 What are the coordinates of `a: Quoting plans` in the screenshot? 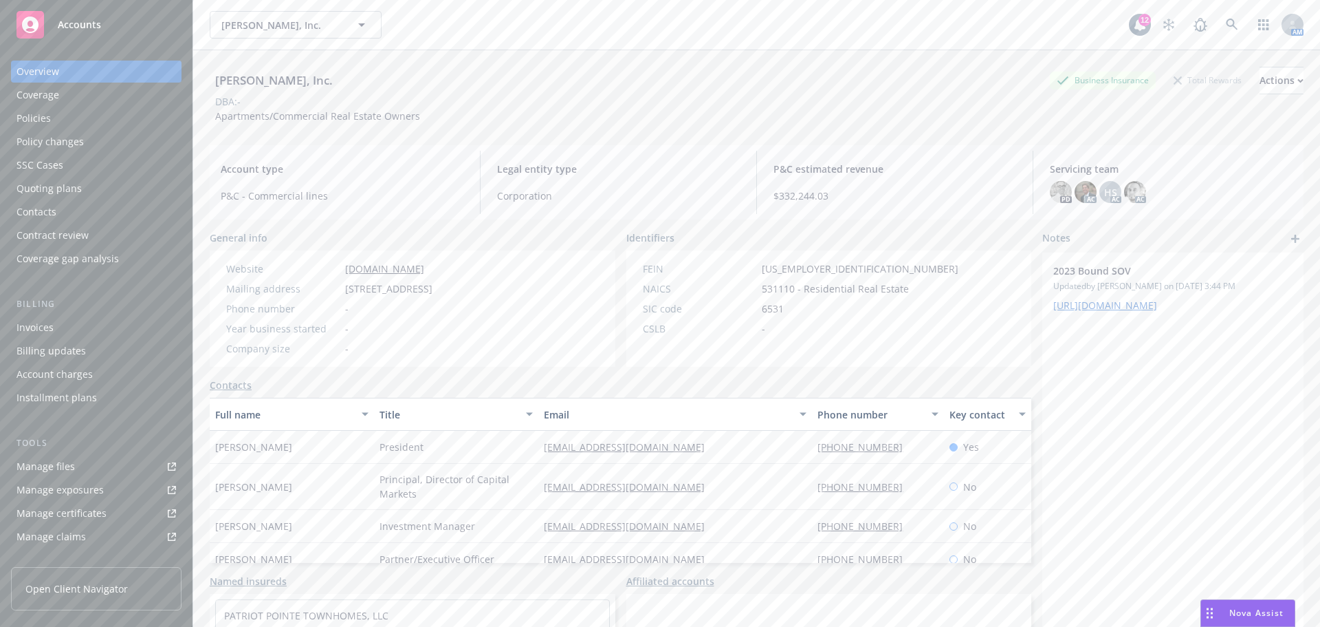 It's located at (96, 188).